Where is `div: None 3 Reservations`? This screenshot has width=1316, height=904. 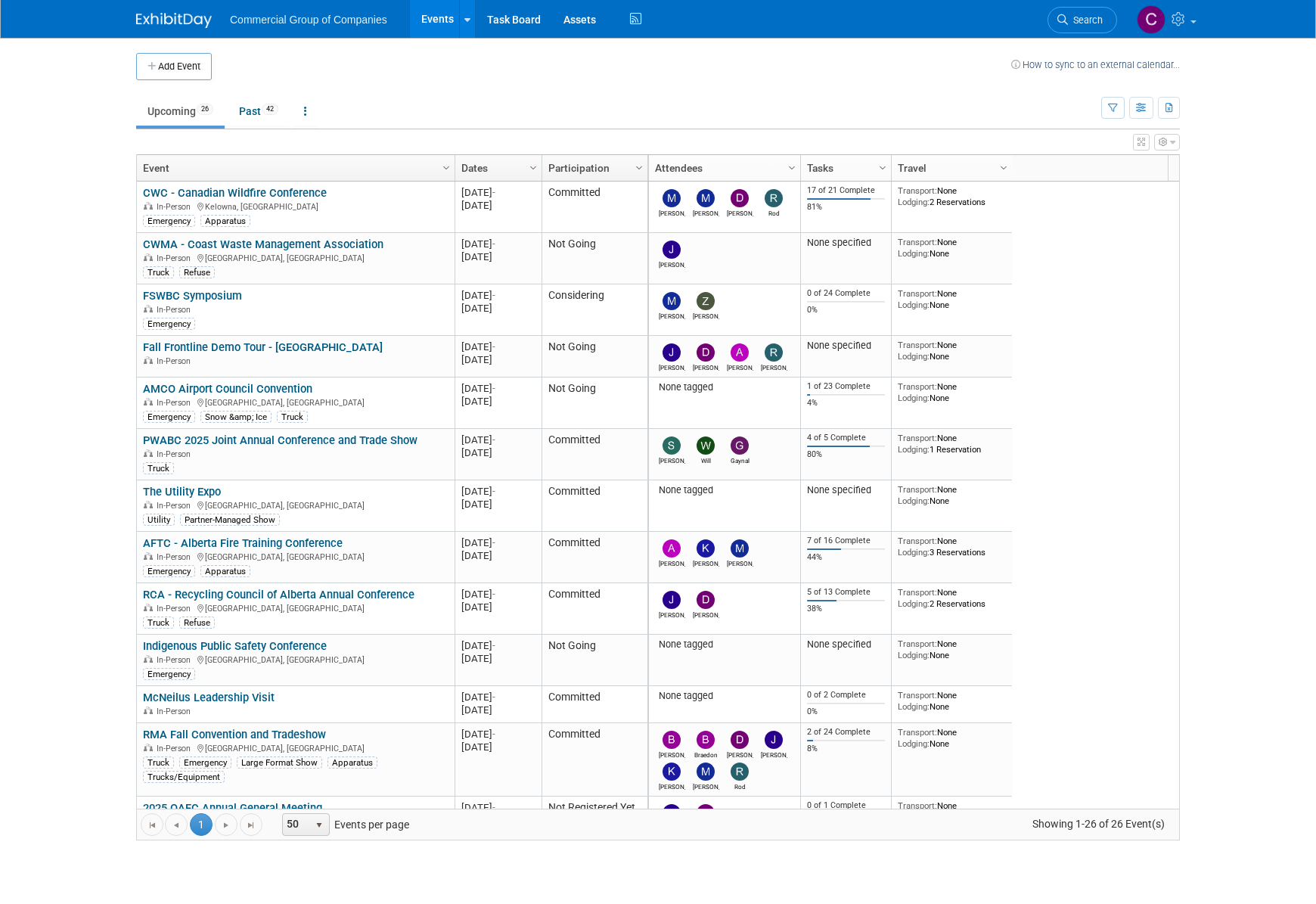
div: None 3 Reservations is located at coordinates (952, 546).